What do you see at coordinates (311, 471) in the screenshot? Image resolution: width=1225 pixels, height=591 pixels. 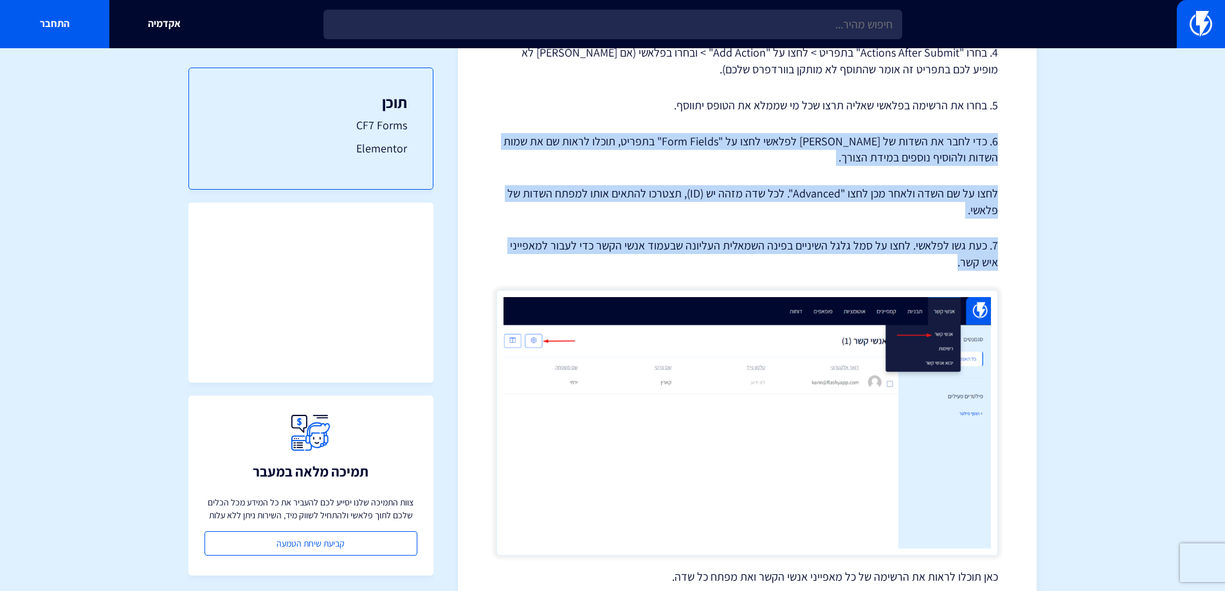 I see `h3: תמיכה מלאה במעבר` at bounding box center [311, 471].